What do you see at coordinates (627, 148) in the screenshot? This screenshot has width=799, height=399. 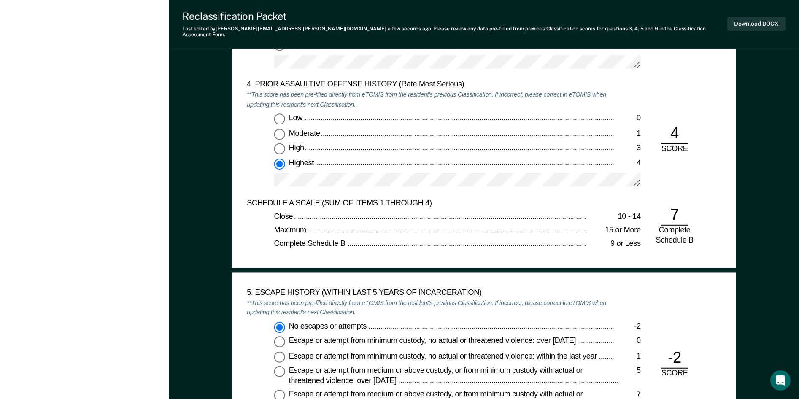 I see `div: 3` at bounding box center [627, 148].